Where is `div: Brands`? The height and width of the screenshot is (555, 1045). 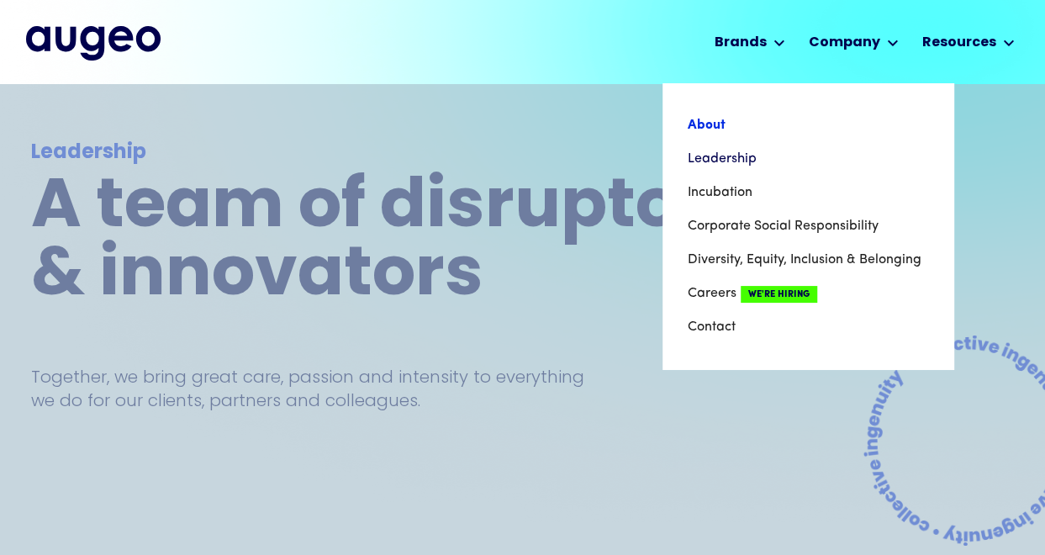
div: Brands is located at coordinates (741, 43).